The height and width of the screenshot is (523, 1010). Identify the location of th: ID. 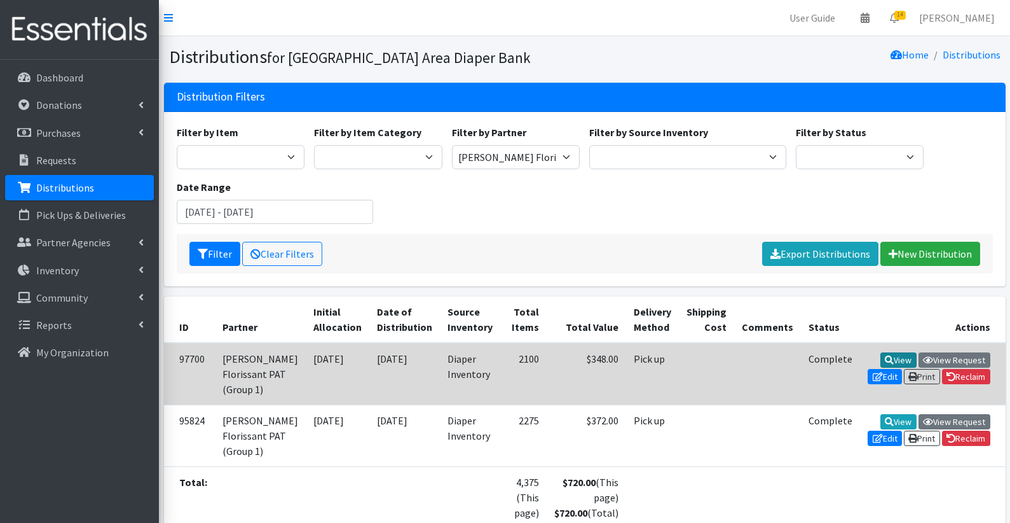
(189, 319).